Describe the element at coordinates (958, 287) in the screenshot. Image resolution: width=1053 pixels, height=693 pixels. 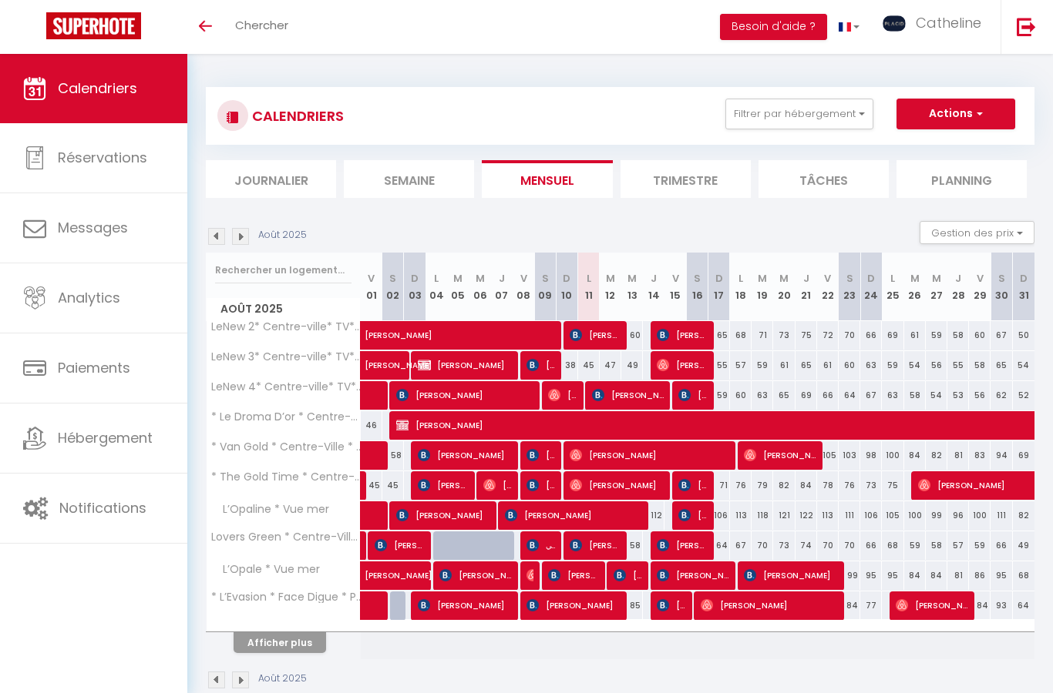
I see `th: 28` at that location.